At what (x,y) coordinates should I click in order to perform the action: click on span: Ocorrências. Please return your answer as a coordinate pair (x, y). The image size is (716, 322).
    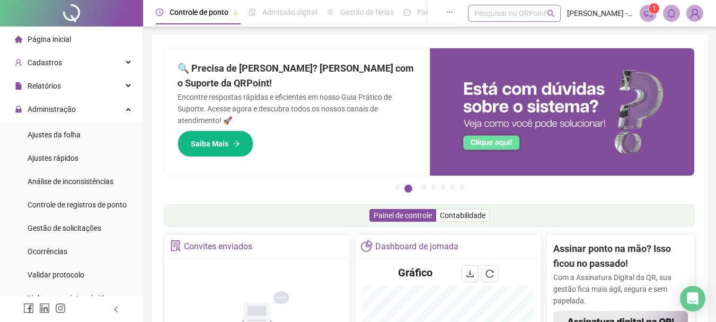
    Looking at the image, I should click on (47, 251).